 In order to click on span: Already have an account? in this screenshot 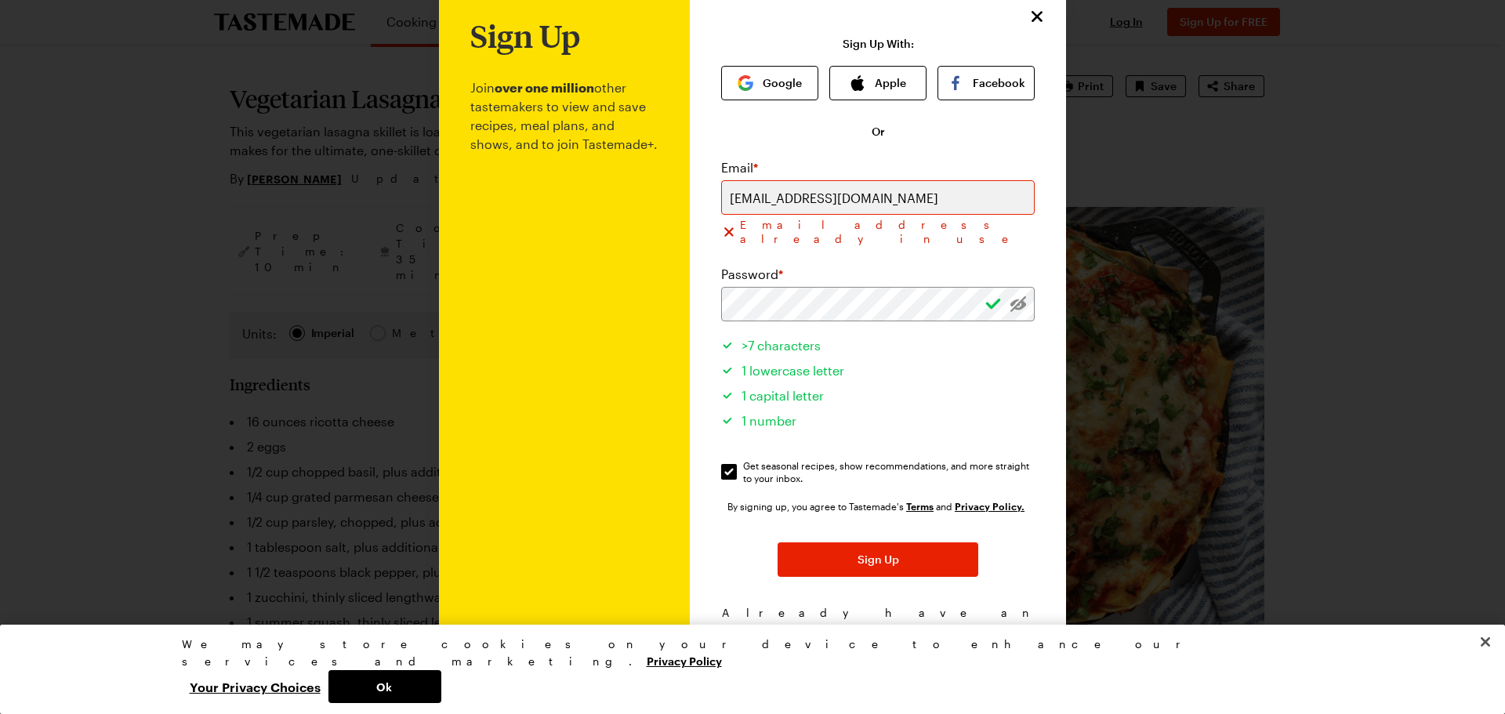, I will do `click(878, 620)`.